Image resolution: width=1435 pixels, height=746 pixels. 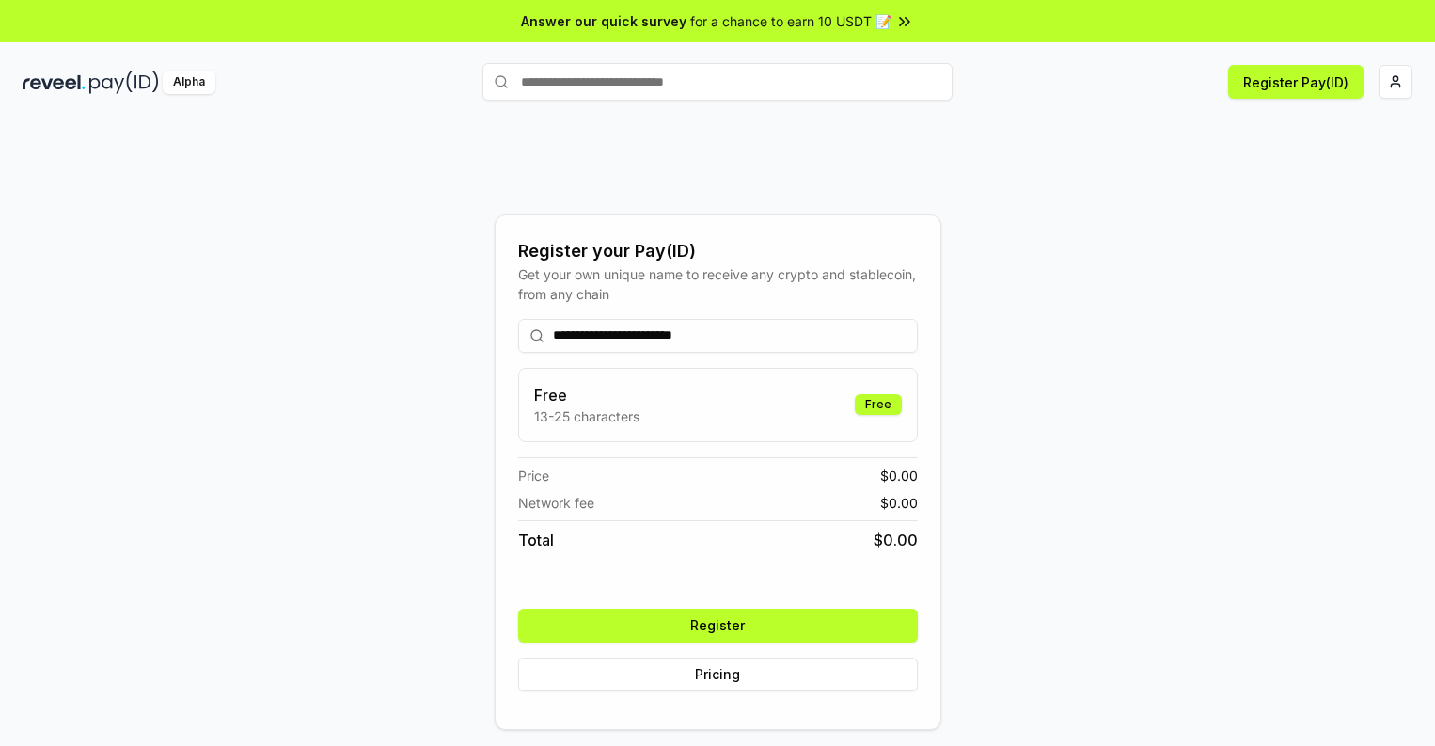 What do you see at coordinates (124, 82) in the screenshot?
I see `img: pay_id` at bounding box center [124, 82].